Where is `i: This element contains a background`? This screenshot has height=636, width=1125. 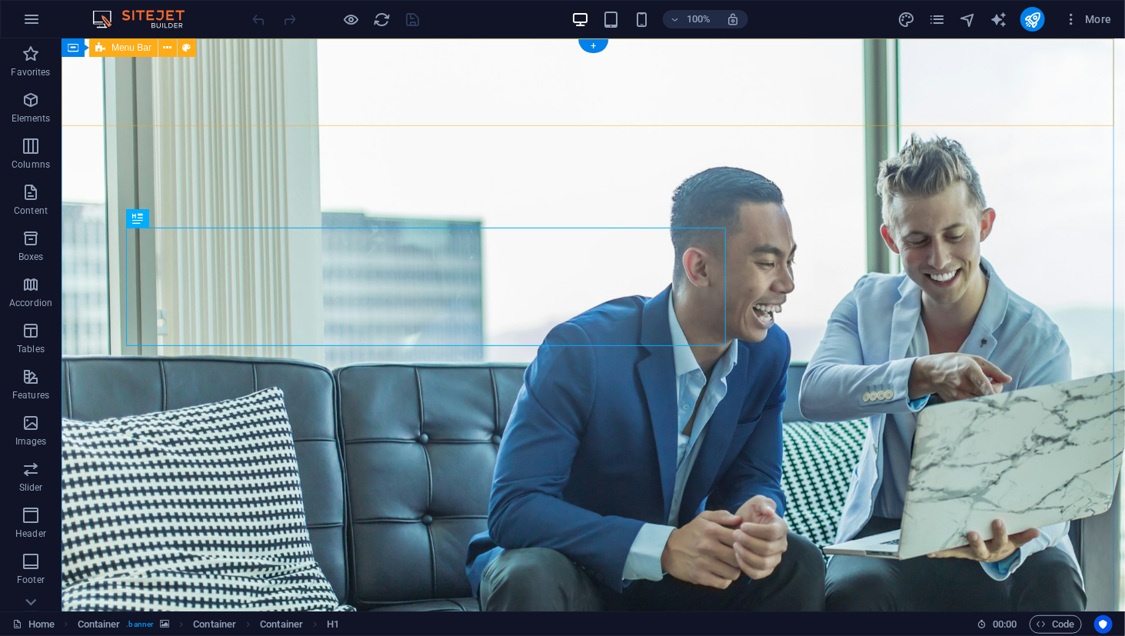 i: This element contains a background is located at coordinates (165, 624).